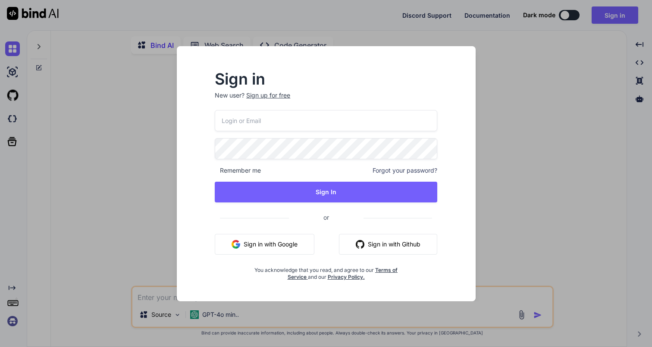 This screenshot has width=652, height=347. Describe the element at coordinates (236, 244) in the screenshot. I see `img: google` at that location.